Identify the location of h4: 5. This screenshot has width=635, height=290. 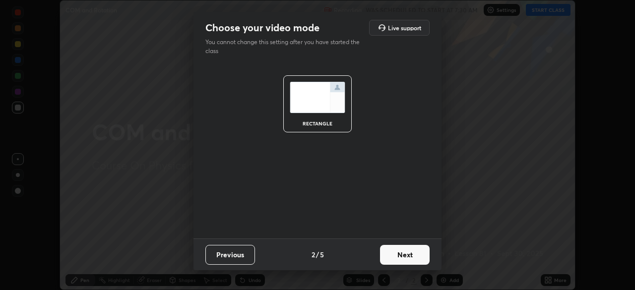
(322, 255).